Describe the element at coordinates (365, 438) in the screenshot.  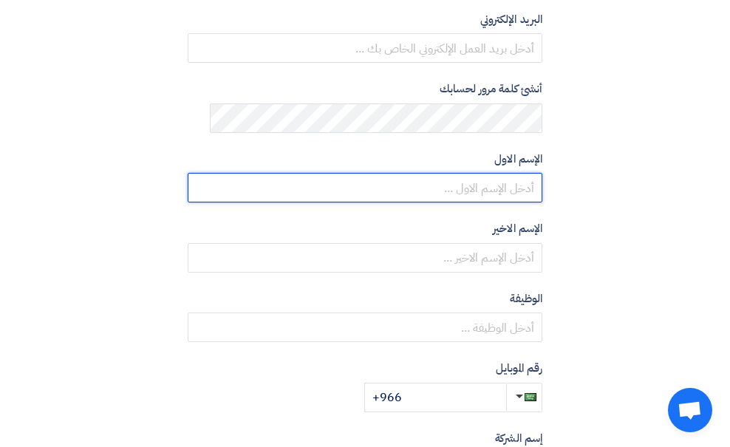
I see `label: إسم الشركة` at that location.